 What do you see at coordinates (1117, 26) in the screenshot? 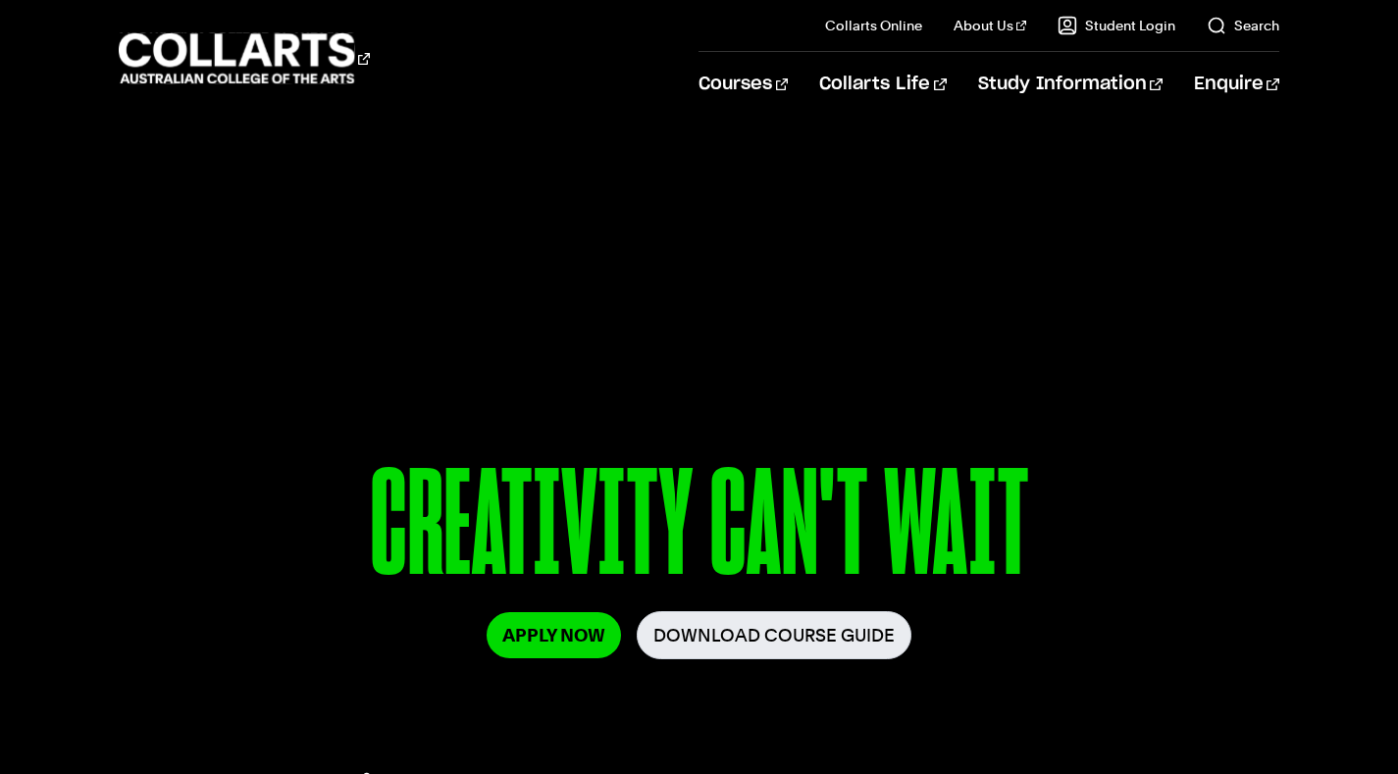
I see `a: Student Login` at bounding box center [1117, 26].